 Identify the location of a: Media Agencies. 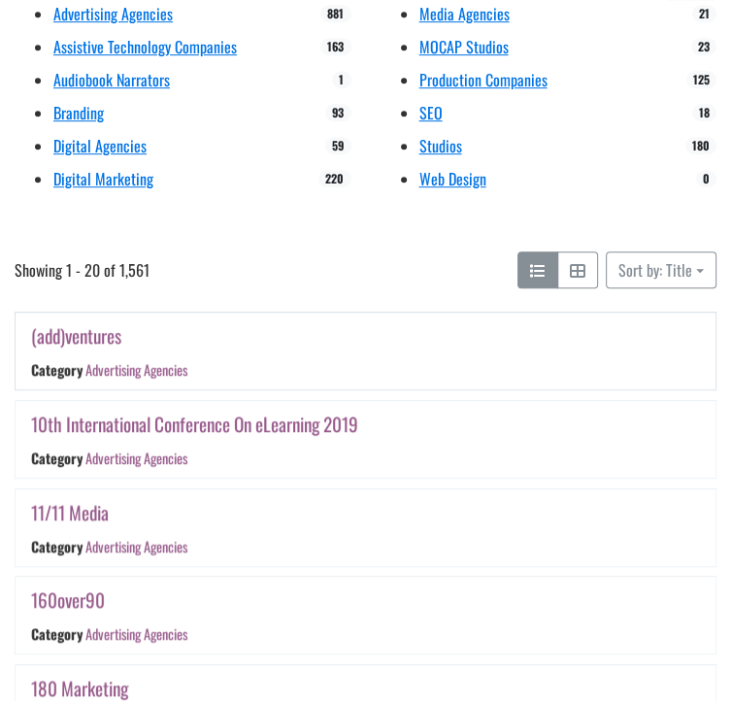
(464, 14).